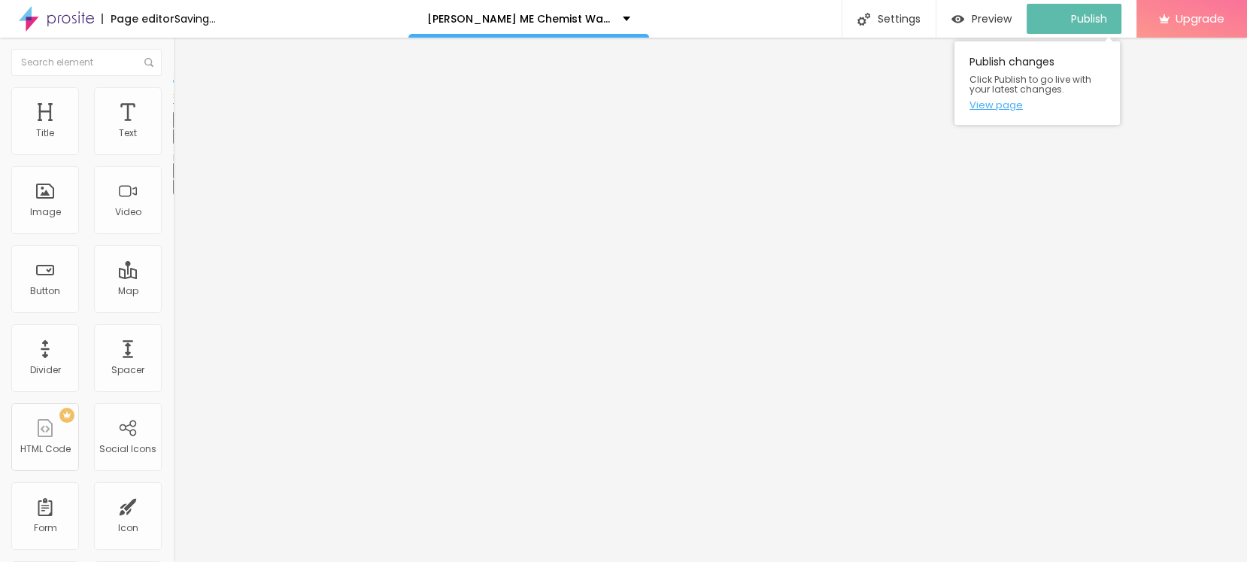 This screenshot has width=1247, height=562. I want to click on img: view-1.svg, so click(957, 19).